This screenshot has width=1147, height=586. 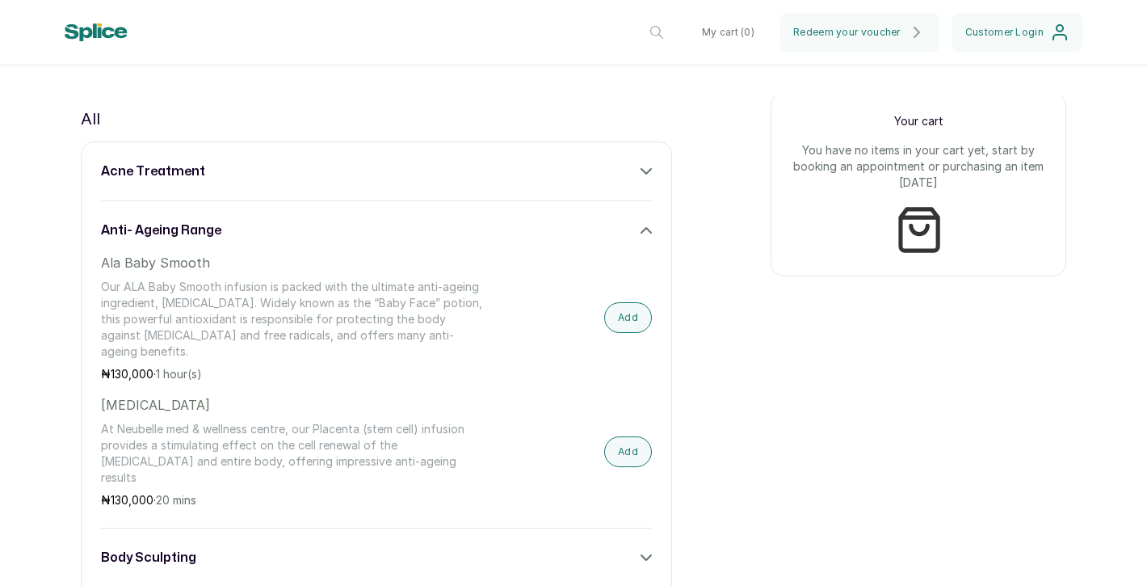 What do you see at coordinates (90, 119) in the screenshot?
I see `p: All` at bounding box center [90, 119].